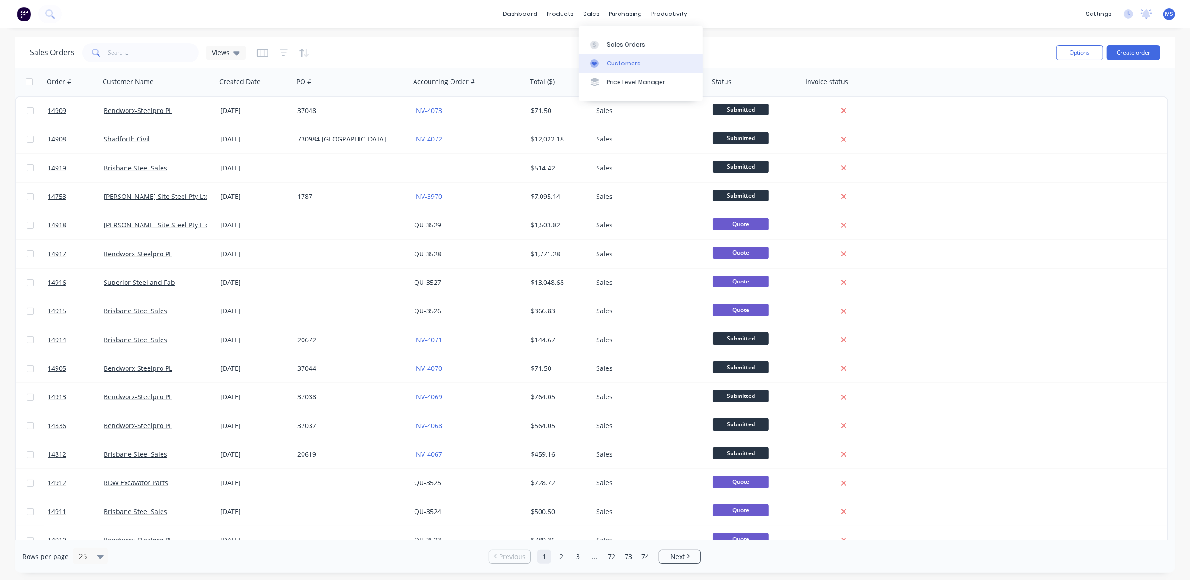 This screenshot has height=580, width=1190. I want to click on span: 14915, so click(57, 311).